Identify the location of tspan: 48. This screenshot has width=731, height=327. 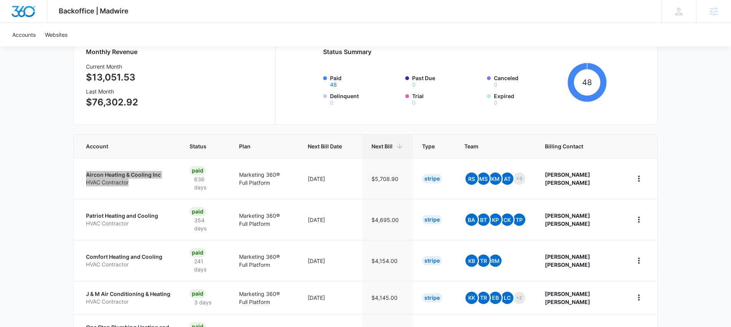
(587, 82).